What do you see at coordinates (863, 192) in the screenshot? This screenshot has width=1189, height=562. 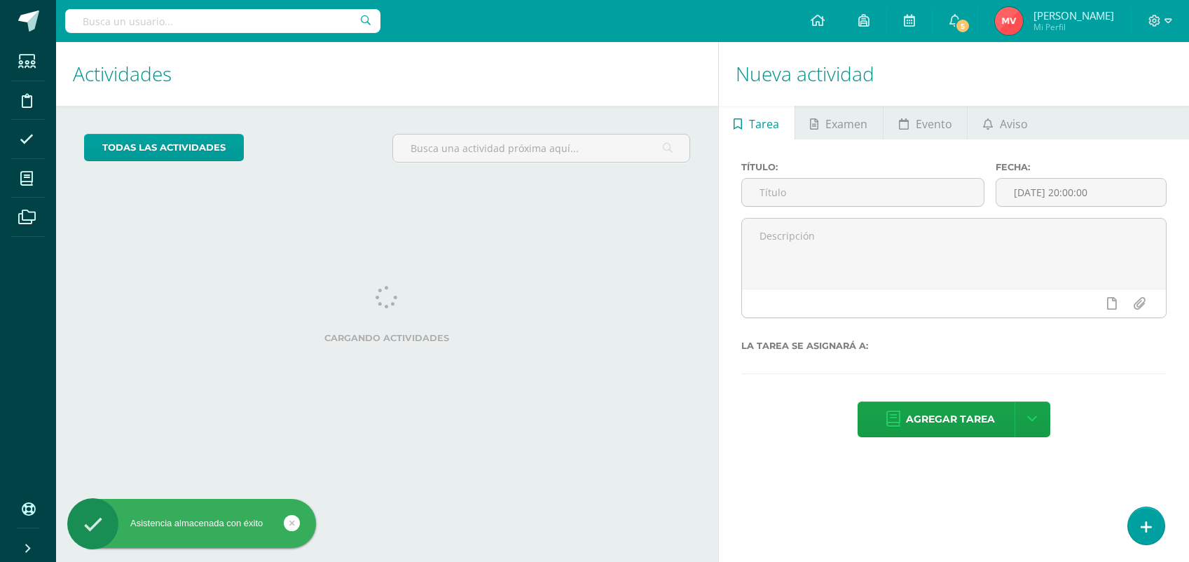 I see `input: Título` at bounding box center [863, 192].